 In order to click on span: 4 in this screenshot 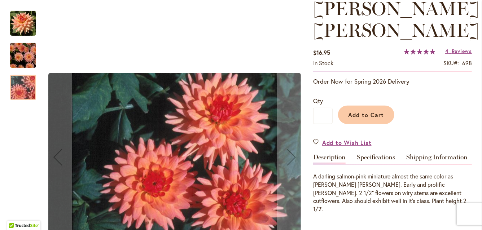, I will do `click(446, 51)`.